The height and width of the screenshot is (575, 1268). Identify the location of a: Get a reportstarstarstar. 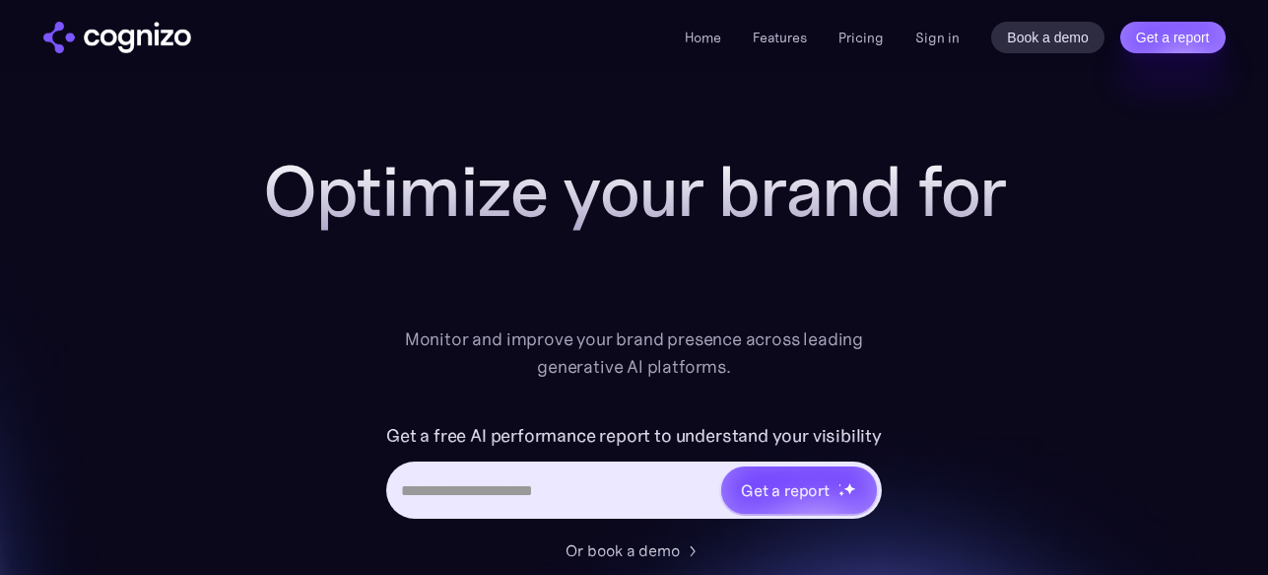
(799, 490).